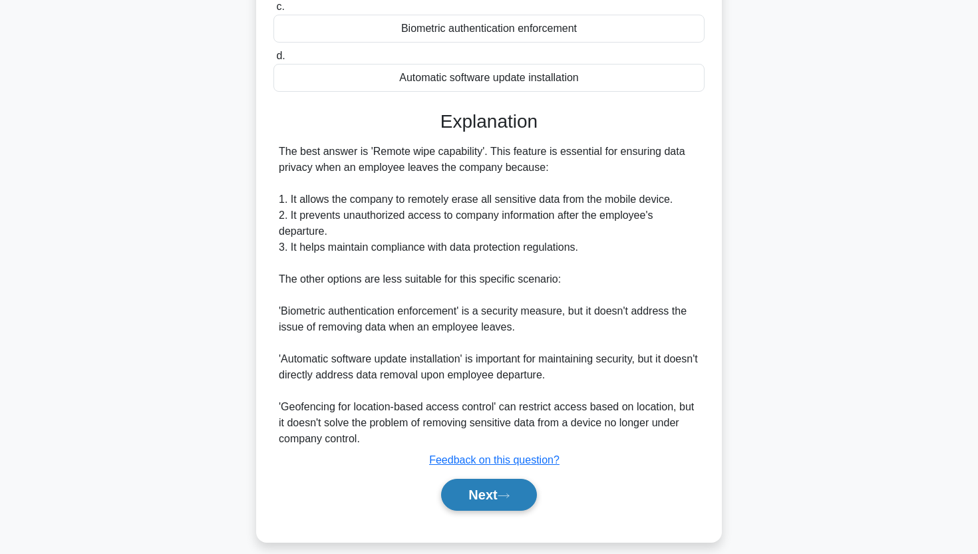 The image size is (978, 554). Describe the element at coordinates (489, 29) in the screenshot. I see `div: Biometric authentication enforcement` at that location.